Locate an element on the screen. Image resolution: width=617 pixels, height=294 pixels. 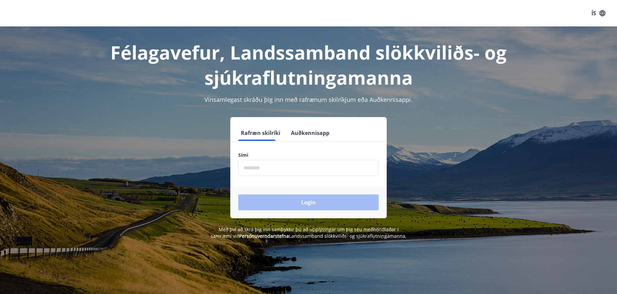
button: Auðkennisapp is located at coordinates (310, 133).